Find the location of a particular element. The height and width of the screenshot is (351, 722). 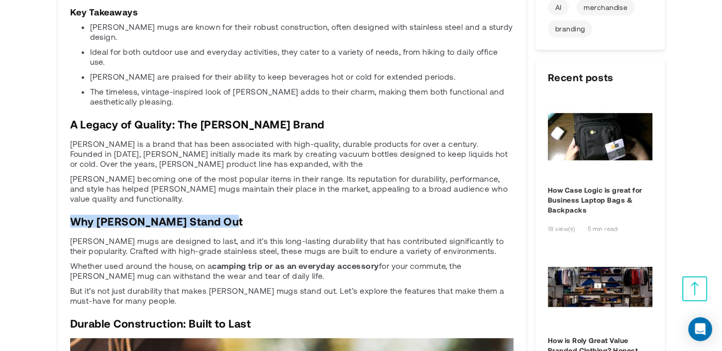

h3: Key Takeaways is located at coordinates (292, 12).